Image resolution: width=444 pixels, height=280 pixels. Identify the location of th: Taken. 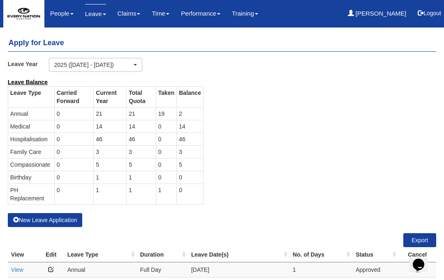
(166, 97).